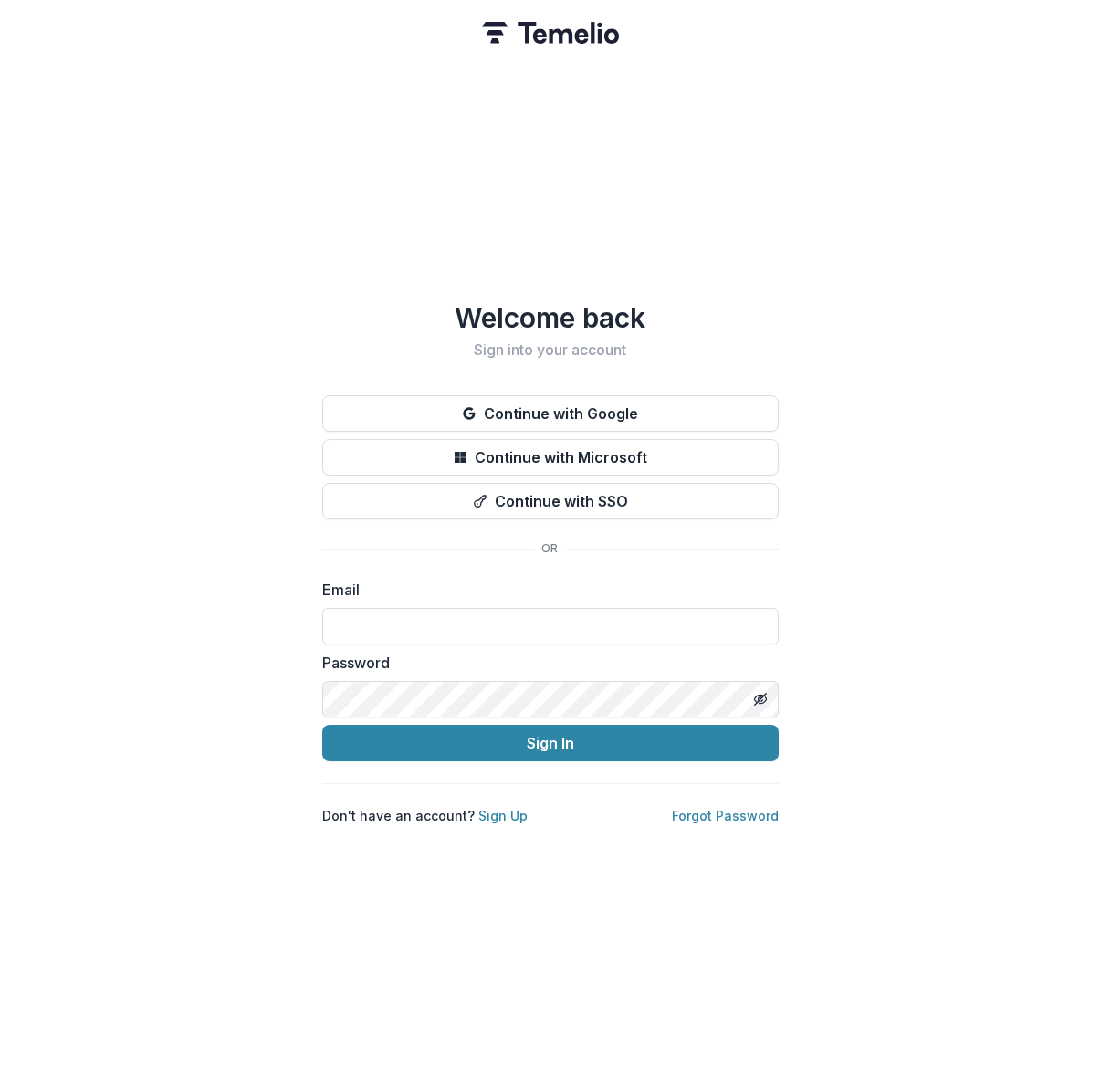  Describe the element at coordinates (545, 663) in the screenshot. I see `label: Password` at that location.